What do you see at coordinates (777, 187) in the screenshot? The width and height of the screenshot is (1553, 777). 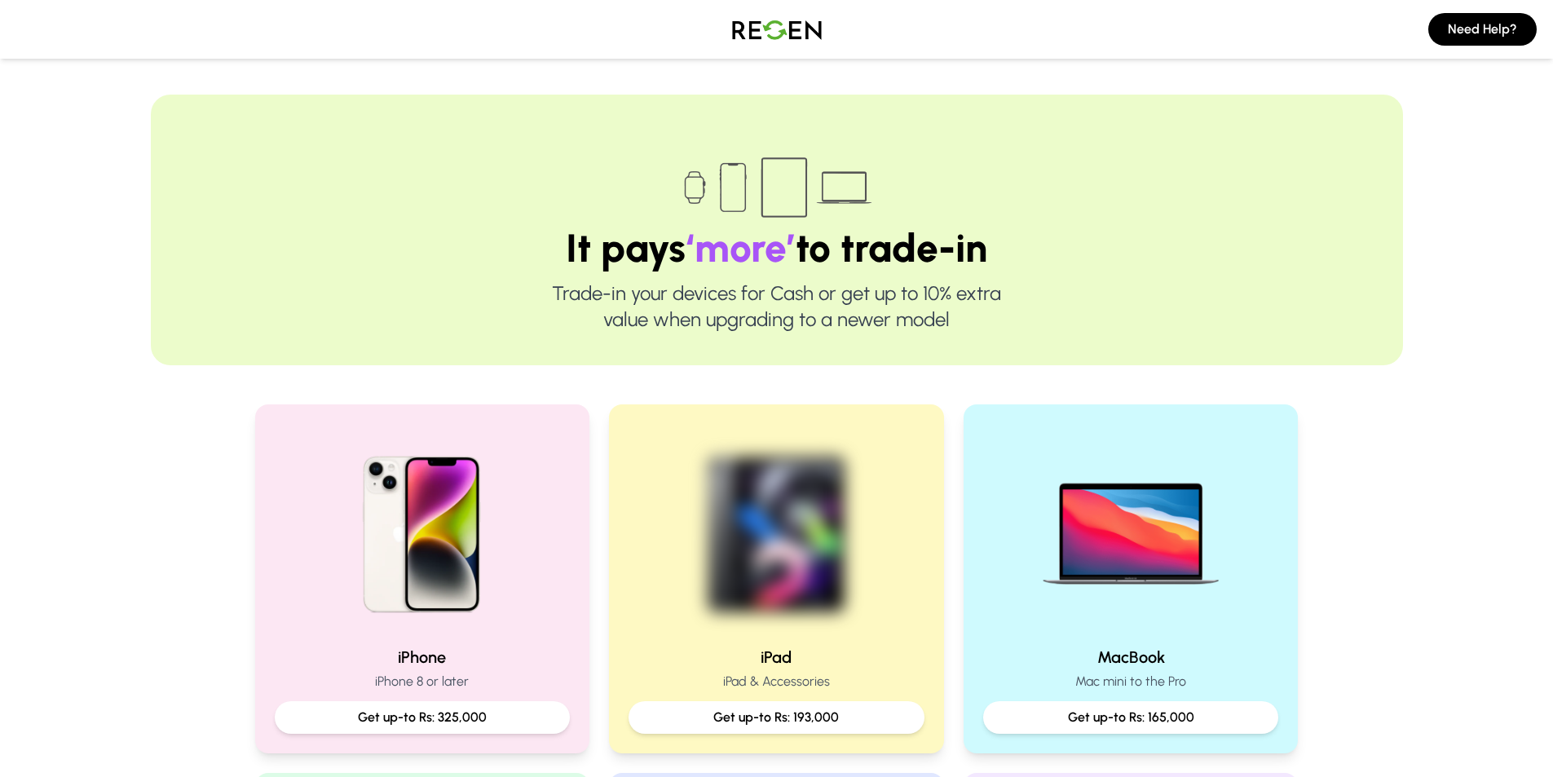 I see `img: Trade-in devices` at bounding box center [777, 187].